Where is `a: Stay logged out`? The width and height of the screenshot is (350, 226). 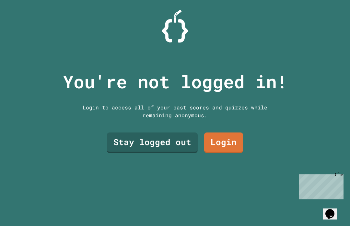
a: Stay logged out is located at coordinates (152, 142).